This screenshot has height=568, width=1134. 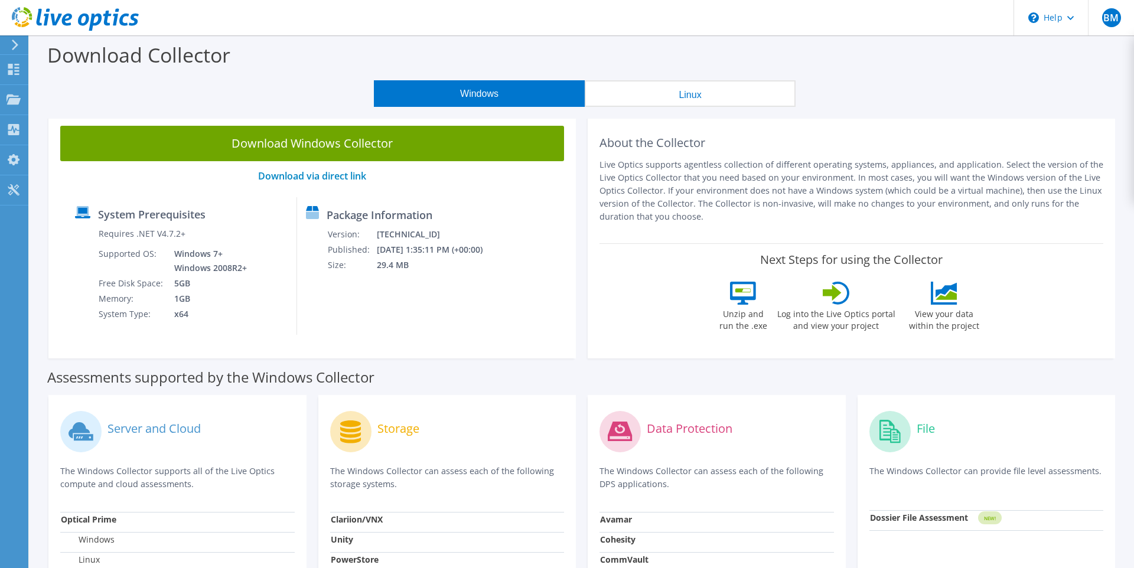 What do you see at coordinates (87, 540) in the screenshot?
I see `label: Windows` at bounding box center [87, 540].